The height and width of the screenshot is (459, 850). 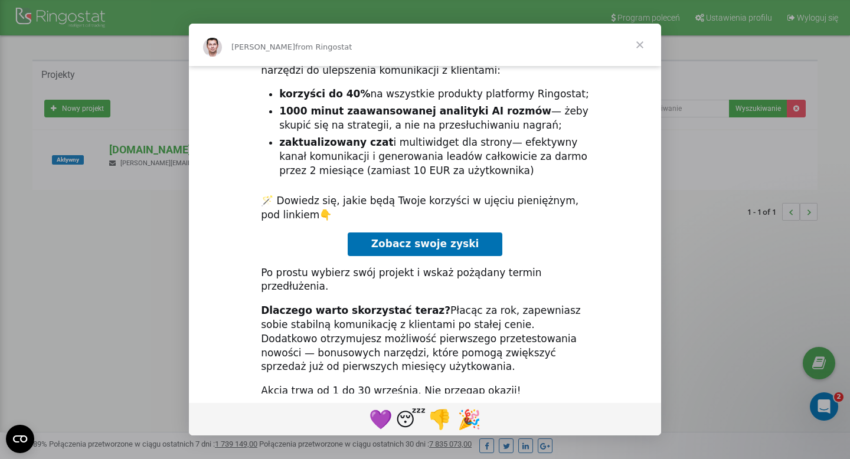 What do you see at coordinates (20, 439) in the screenshot?
I see `button: Open CMP widget` at bounding box center [20, 439].